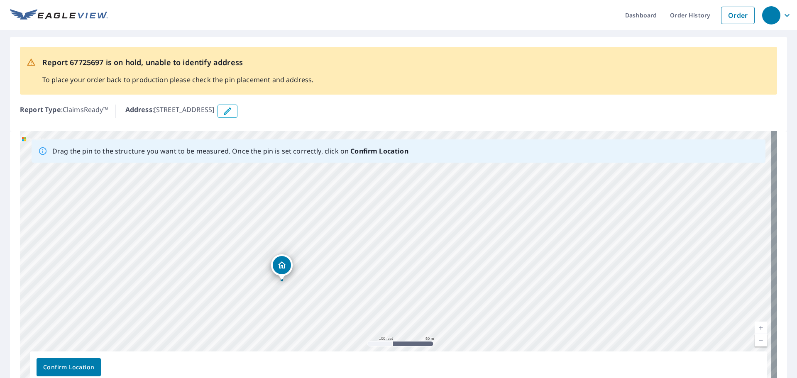 Image resolution: width=797 pixels, height=378 pixels. I want to click on a: Order, so click(738, 15).